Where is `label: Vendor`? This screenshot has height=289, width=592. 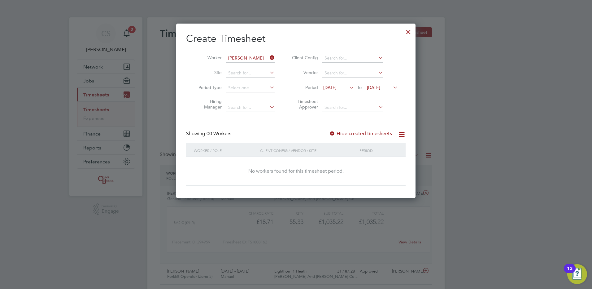
label: Vendor is located at coordinates (304, 72).